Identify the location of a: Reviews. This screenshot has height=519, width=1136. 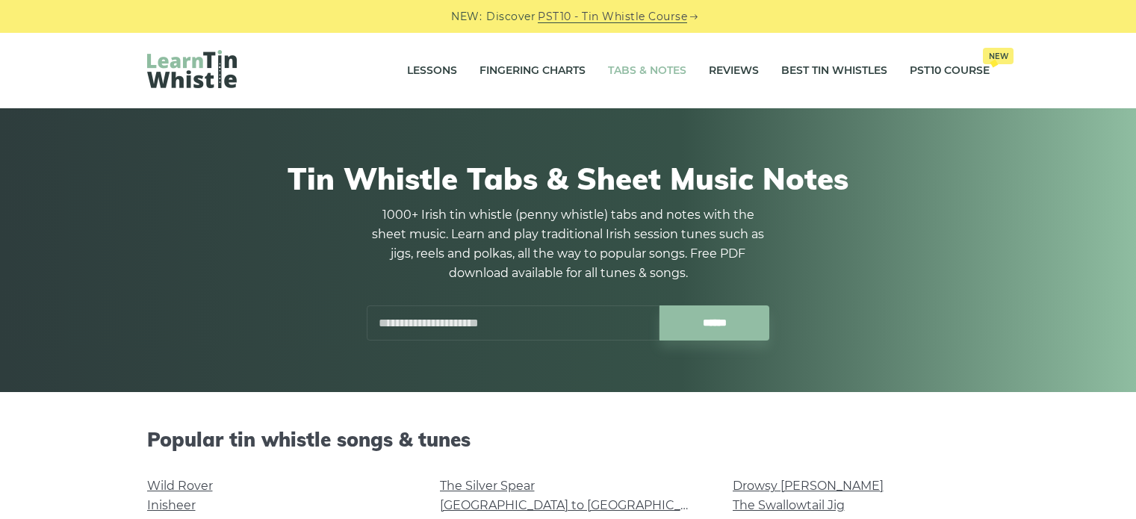
(733, 71).